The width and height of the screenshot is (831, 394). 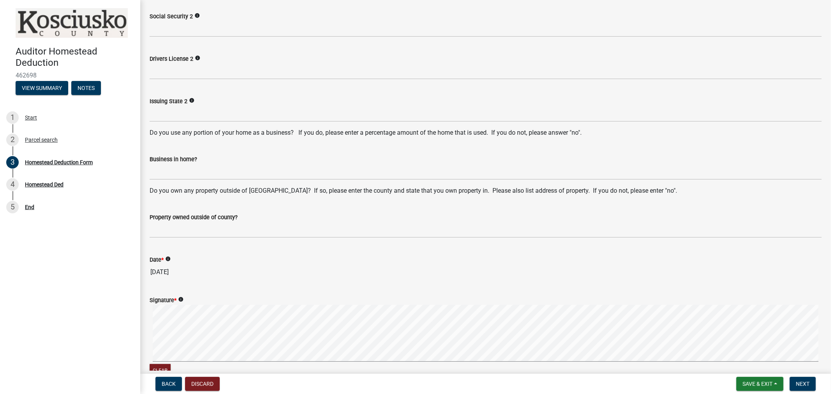 I want to click on button: Back, so click(x=169, y=384).